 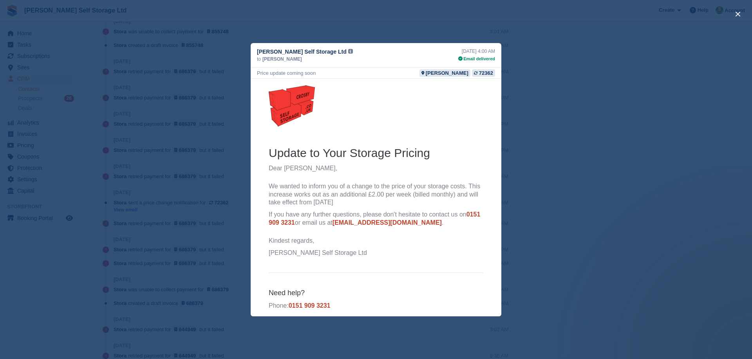 What do you see at coordinates (259, 59) in the screenshot?
I see `span: to` at bounding box center [259, 59].